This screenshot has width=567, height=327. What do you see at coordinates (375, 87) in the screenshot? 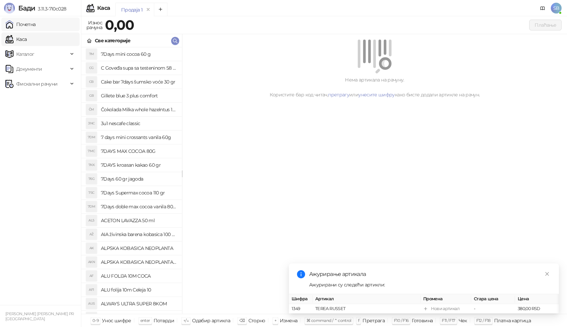
I see `div: Нема артикала на рачуну. Користите бар код читач, или како бисте додали артикле на рачун.` at bounding box center [375, 87].